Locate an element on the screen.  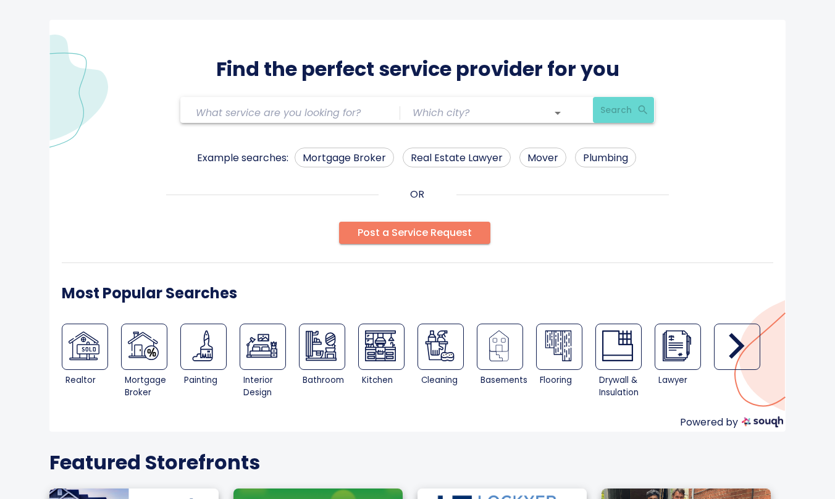
span: Mortgage Broker is located at coordinates (344, 157).